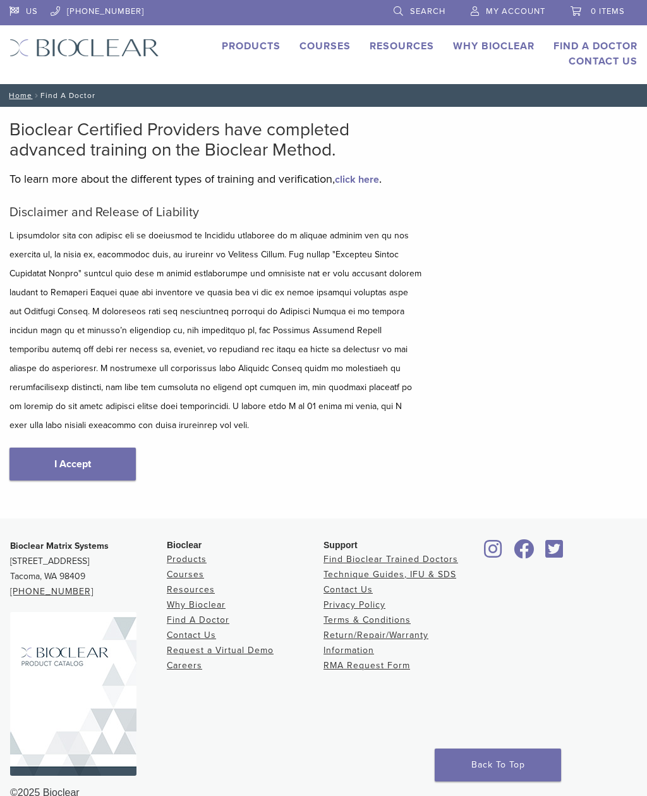 Image resolution: width=647 pixels, height=796 pixels. I want to click on a: Careers, so click(185, 665).